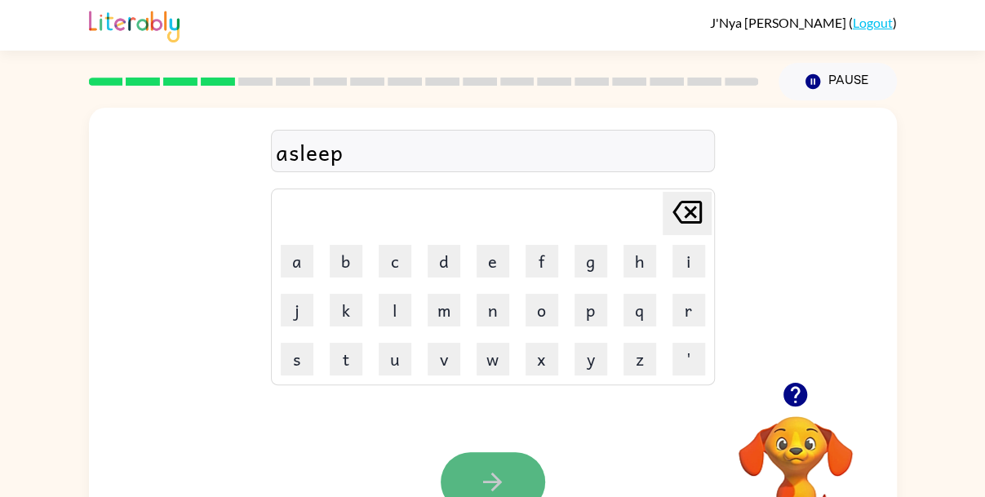  Describe the element at coordinates (493, 310) in the screenshot. I see `button: n` at that location.